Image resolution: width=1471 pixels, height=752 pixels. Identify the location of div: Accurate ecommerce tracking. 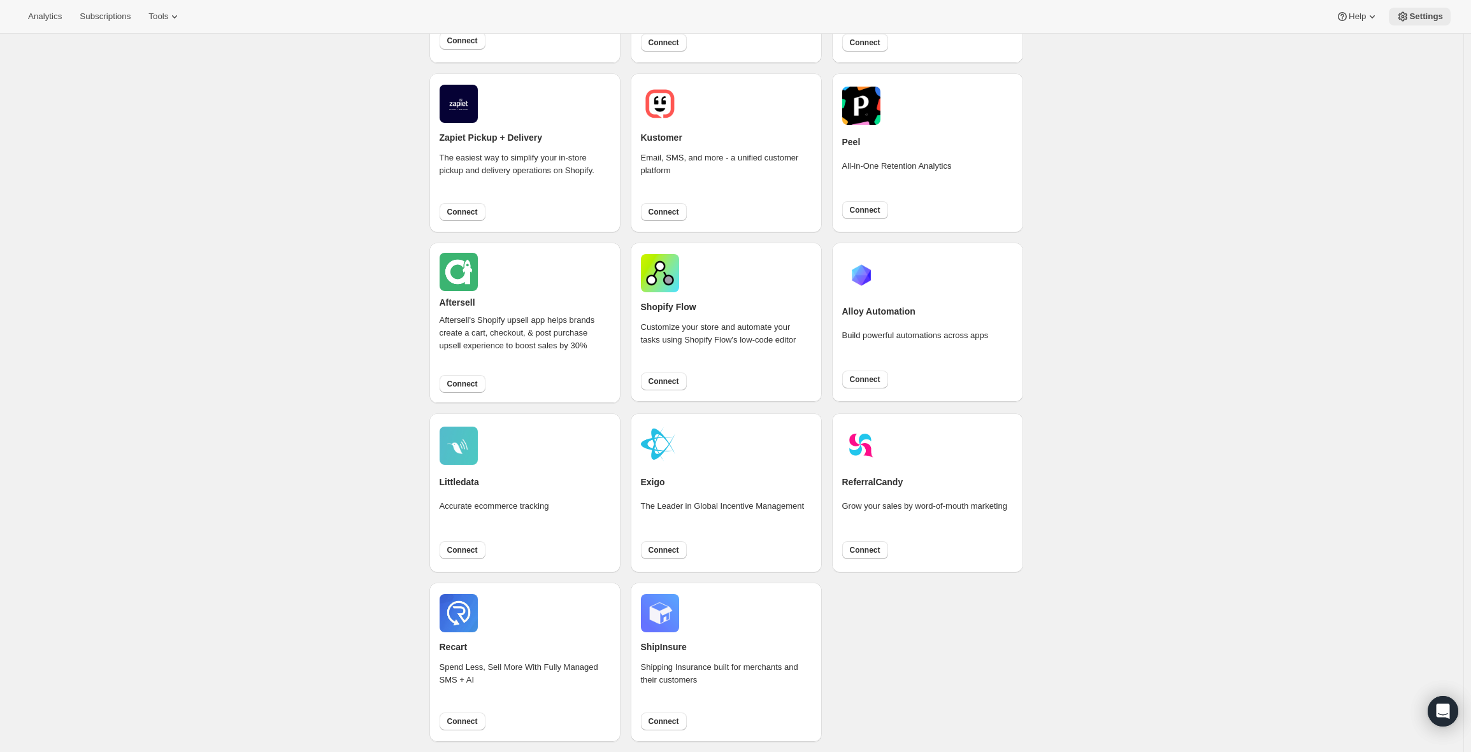
(494, 515).